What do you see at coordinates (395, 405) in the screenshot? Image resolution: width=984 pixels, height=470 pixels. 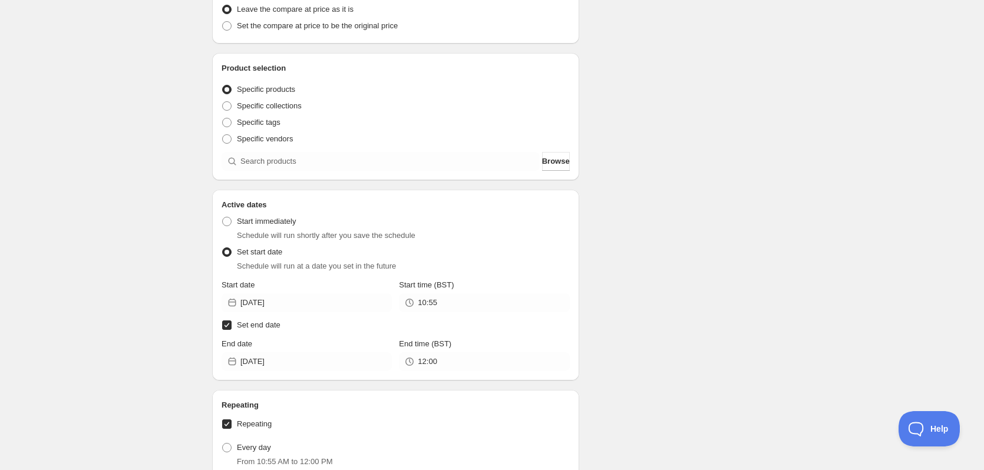 I see `h2: Repeating` at bounding box center [395, 405].